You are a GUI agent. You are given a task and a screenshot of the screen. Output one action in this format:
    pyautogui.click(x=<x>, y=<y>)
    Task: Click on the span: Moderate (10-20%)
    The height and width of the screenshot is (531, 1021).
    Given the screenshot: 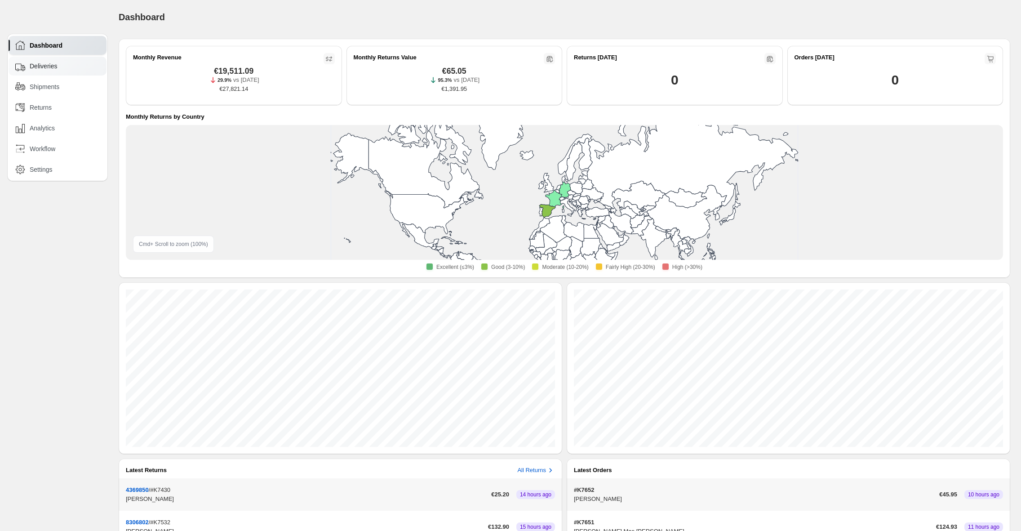 What is the action you would take?
    pyautogui.click(x=565, y=267)
    